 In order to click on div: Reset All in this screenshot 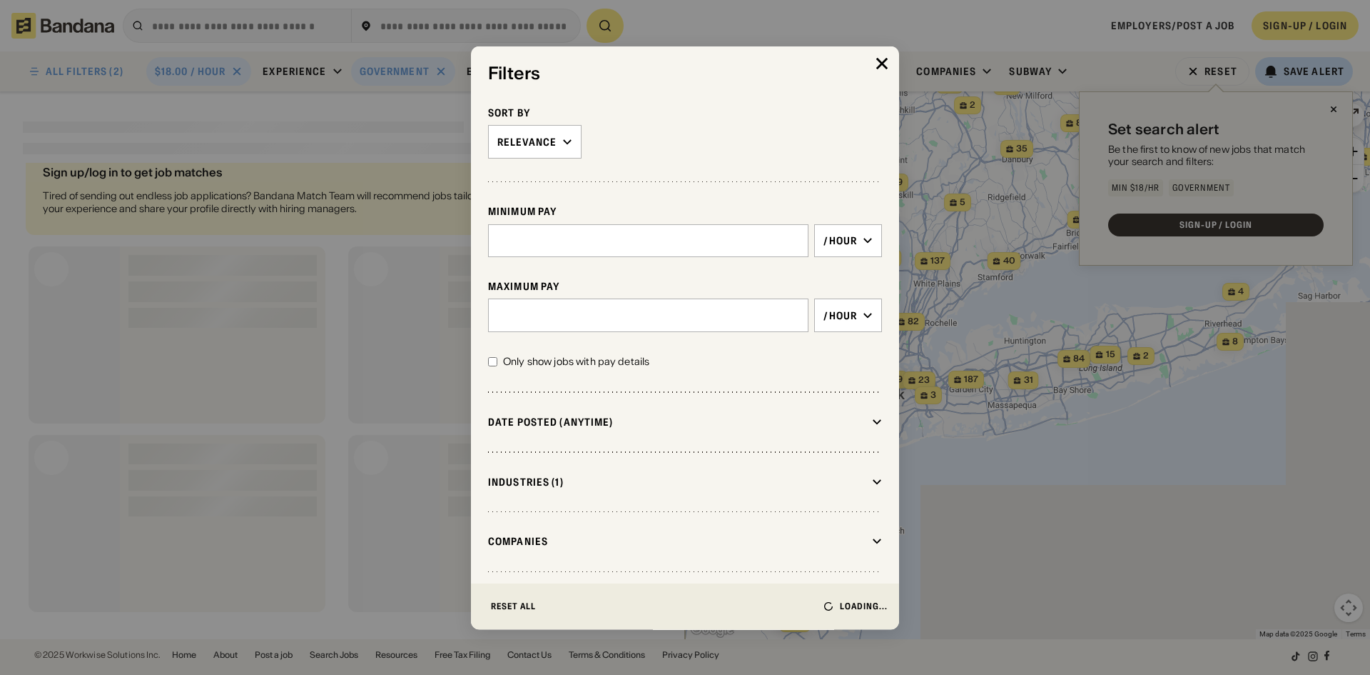, I will do `click(513, 606)`.